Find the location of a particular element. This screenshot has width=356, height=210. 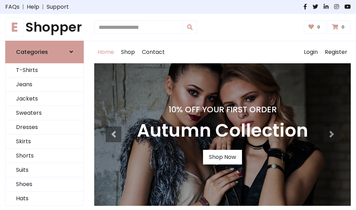

a: T-Shirts is located at coordinates (45, 70).